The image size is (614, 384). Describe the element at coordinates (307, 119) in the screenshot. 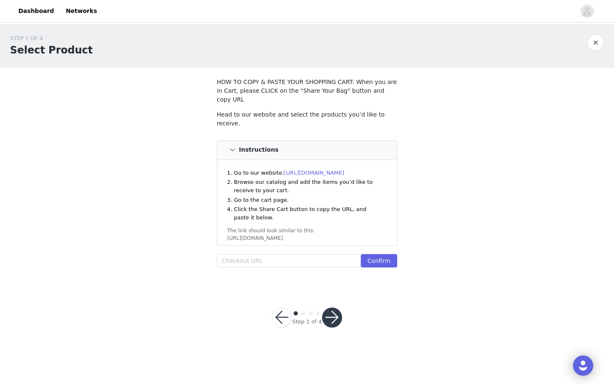

I see `p: Head to our website and select the products you’d like to receive.` at that location.